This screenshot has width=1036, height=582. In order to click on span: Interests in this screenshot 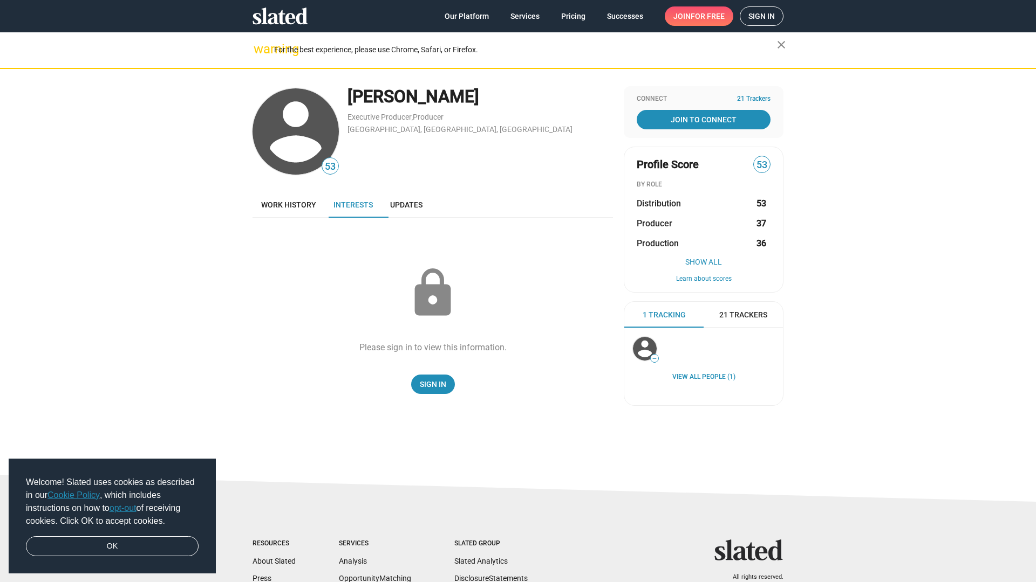, I will do `click(353, 205)`.